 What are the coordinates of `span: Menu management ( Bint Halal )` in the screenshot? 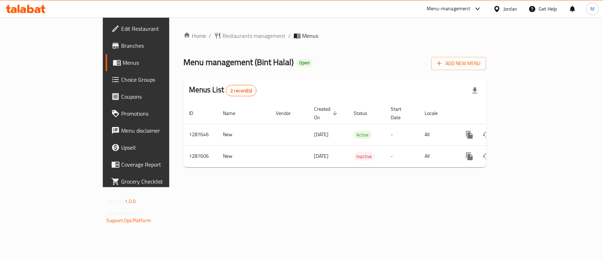 It's located at (238, 62).